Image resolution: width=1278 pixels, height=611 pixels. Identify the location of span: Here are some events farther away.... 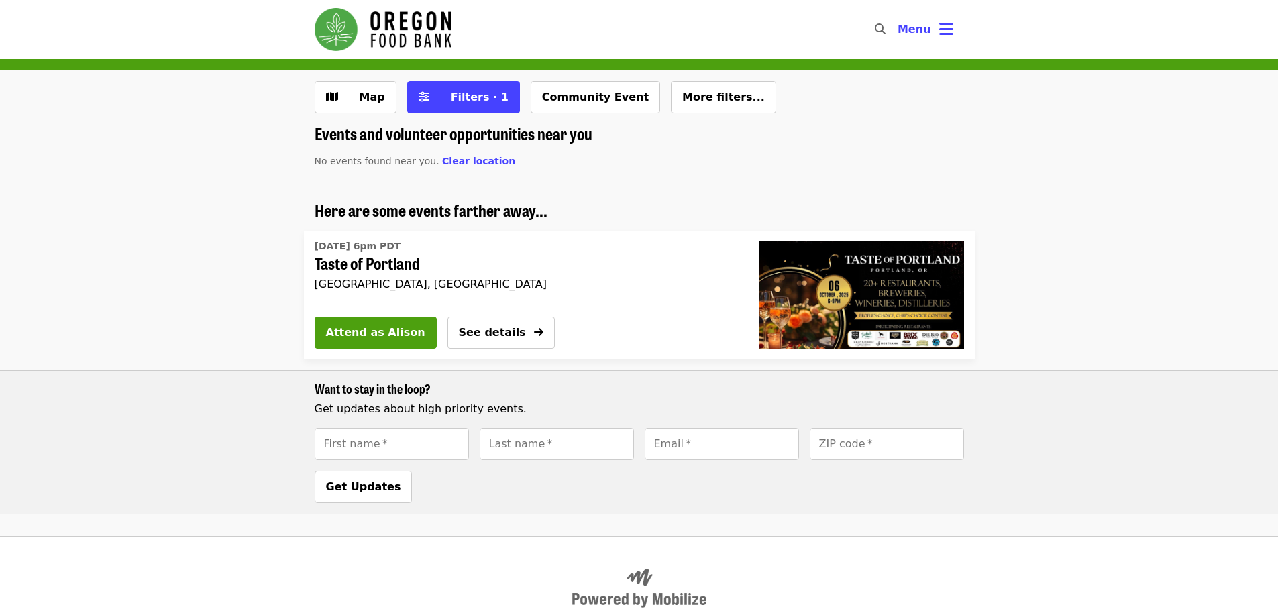
(431, 209).